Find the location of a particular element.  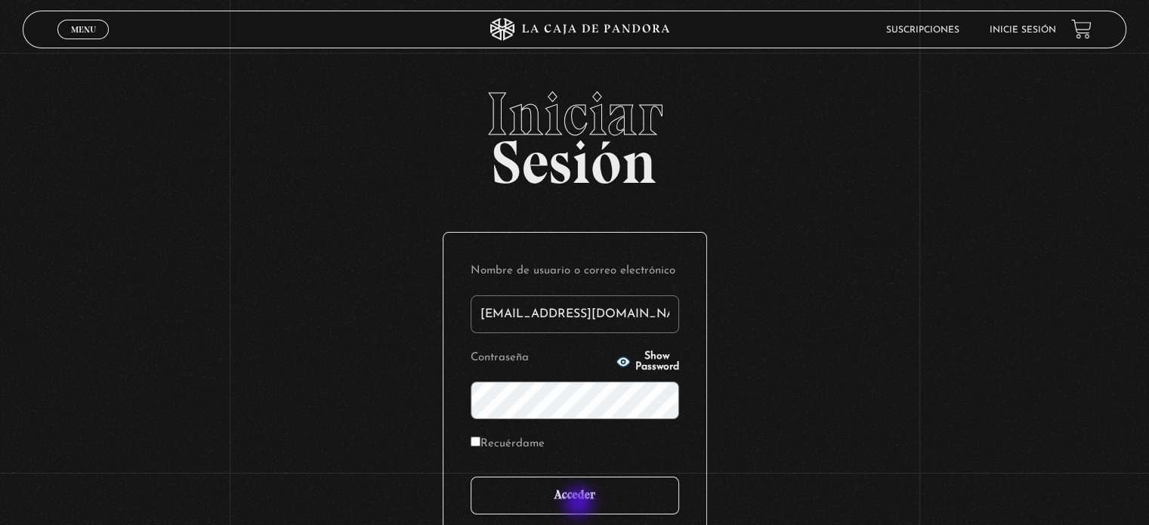

label: Recuérdame is located at coordinates (508, 444).